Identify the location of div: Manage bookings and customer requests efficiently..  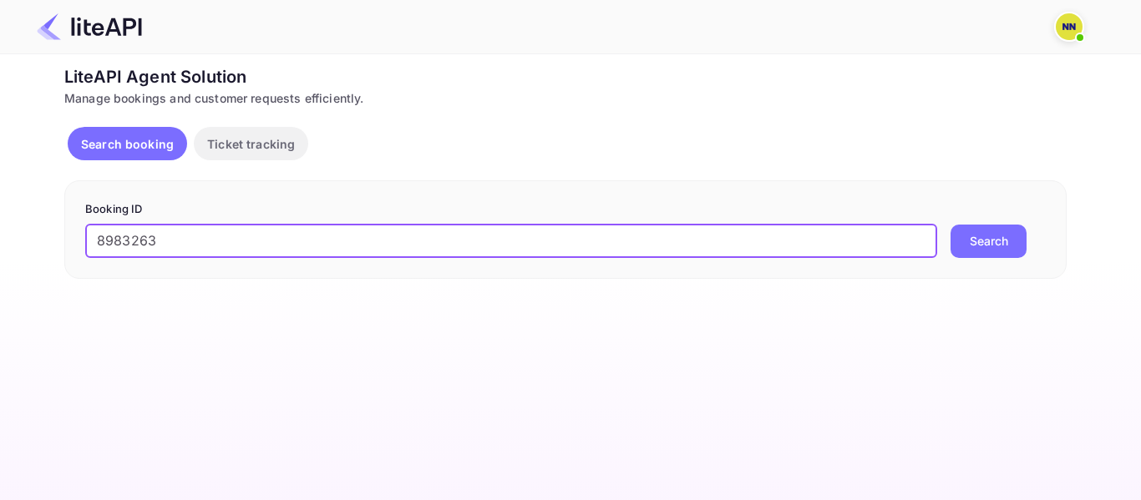
(566, 98).